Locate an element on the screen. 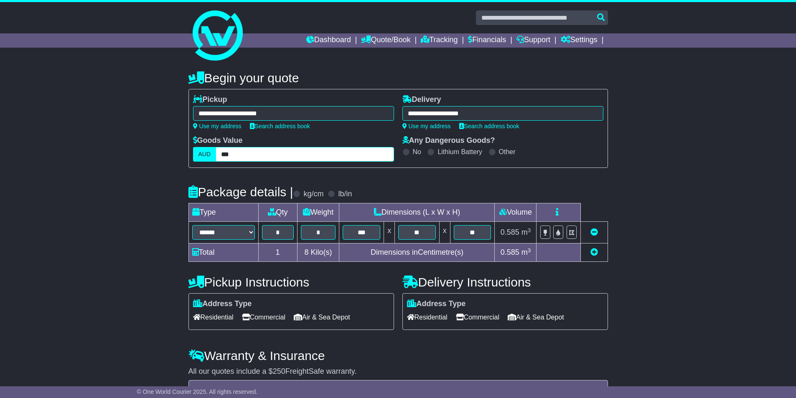 The image size is (796, 398). td: Total is located at coordinates (223, 253).